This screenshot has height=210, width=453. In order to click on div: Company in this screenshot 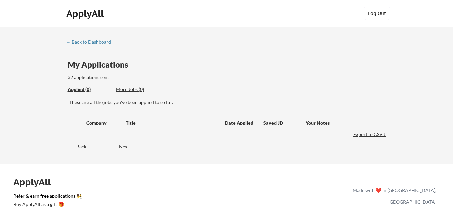, I will do `click(103, 123)`.